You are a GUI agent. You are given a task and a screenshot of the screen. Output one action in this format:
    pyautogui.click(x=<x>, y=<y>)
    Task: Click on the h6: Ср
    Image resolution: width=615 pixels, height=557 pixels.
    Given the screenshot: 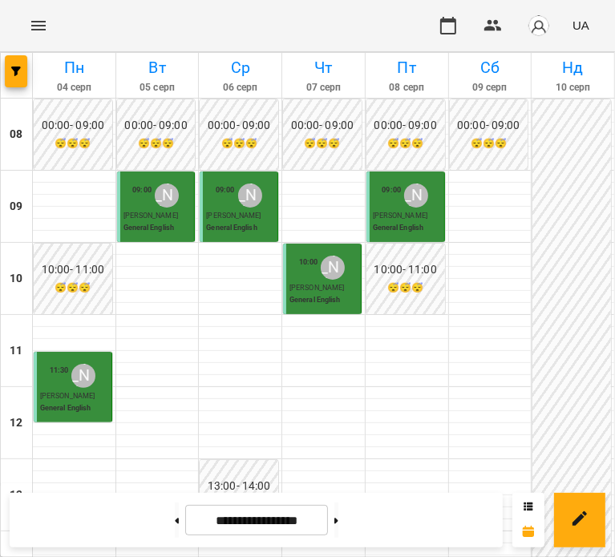 What is the action you would take?
    pyautogui.click(x=240, y=67)
    